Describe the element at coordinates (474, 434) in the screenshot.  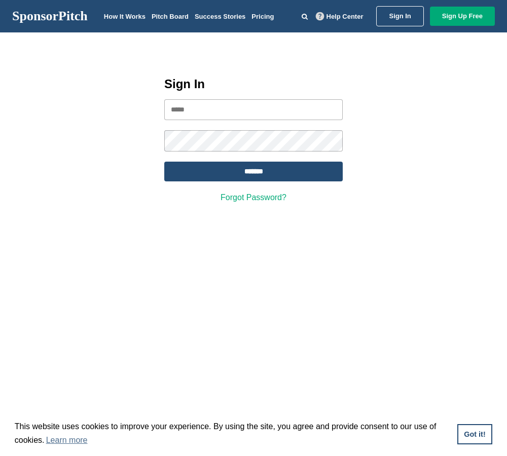
I see `a: dismiss cookie message` at that location.